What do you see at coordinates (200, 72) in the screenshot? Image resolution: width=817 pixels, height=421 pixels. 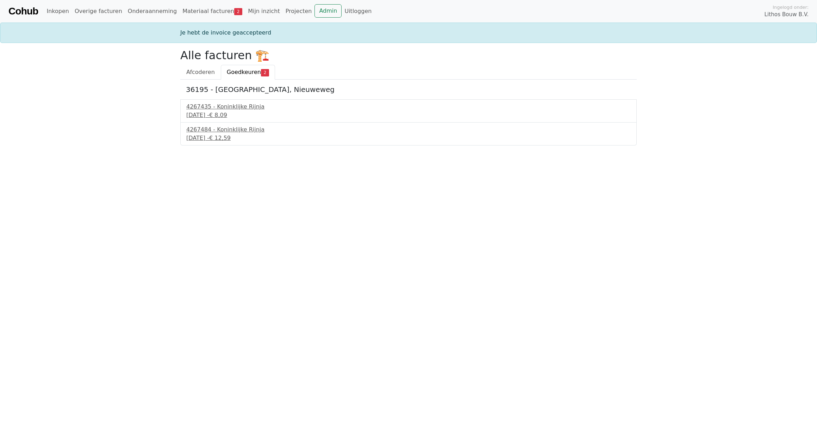 I see `span: Afcoderen` at bounding box center [200, 72].